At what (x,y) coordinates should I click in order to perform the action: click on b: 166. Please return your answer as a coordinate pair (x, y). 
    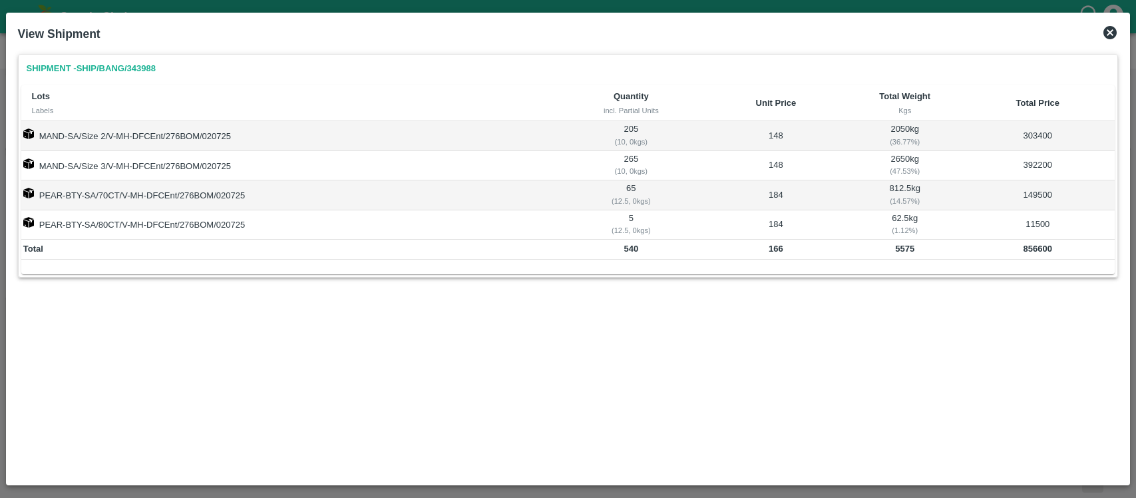
    Looking at the image, I should click on (776, 248).